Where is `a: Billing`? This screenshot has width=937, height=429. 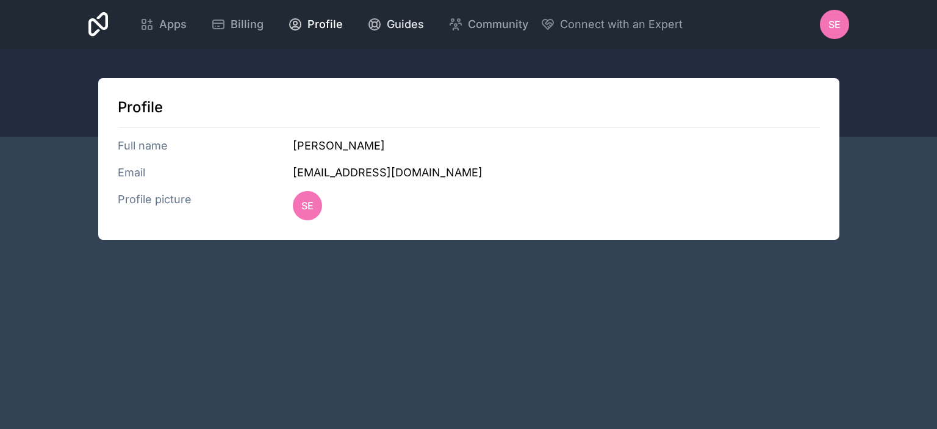
a: Billing is located at coordinates (237, 24).